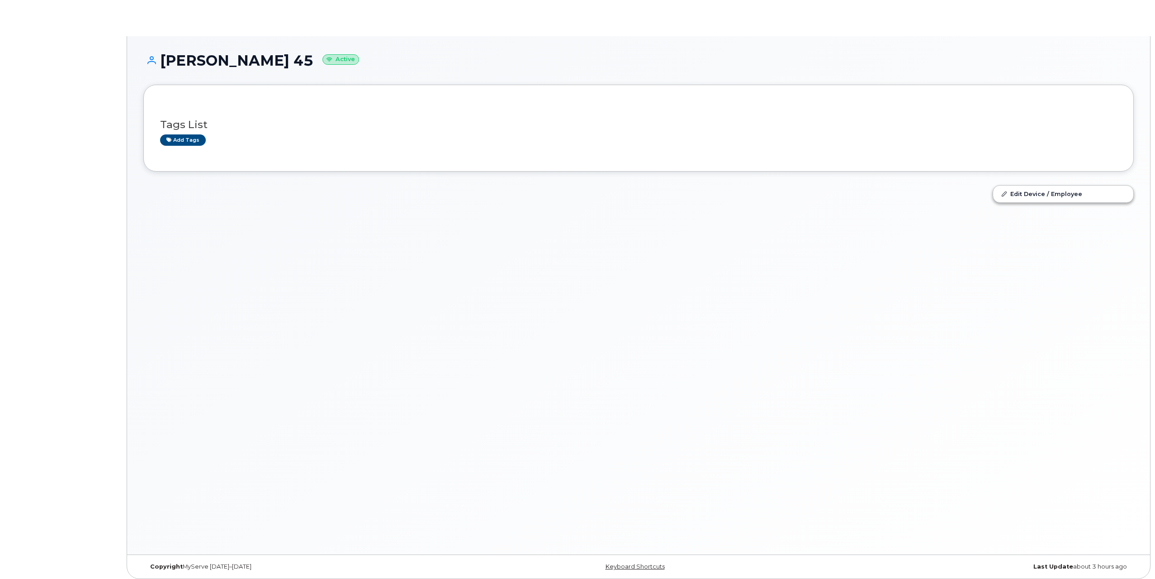  I want to click on small: Active, so click(341, 59).